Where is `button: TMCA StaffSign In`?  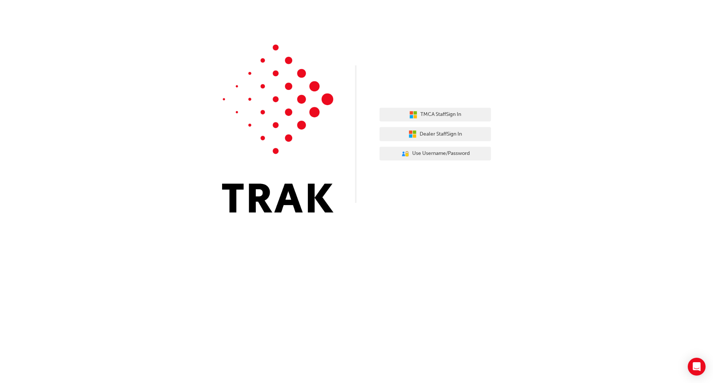
button: TMCA StaffSign In is located at coordinates (435, 115).